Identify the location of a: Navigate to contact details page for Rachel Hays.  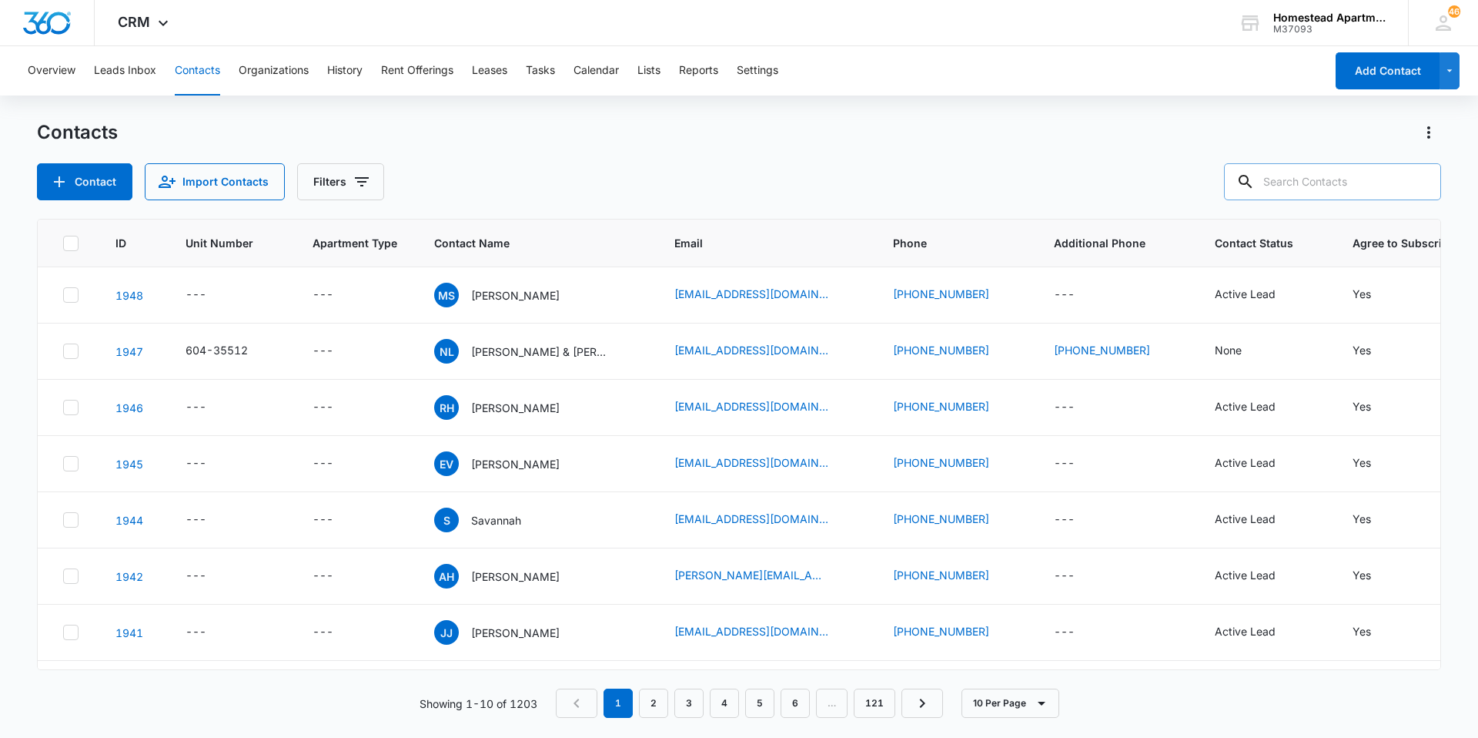
(129, 407).